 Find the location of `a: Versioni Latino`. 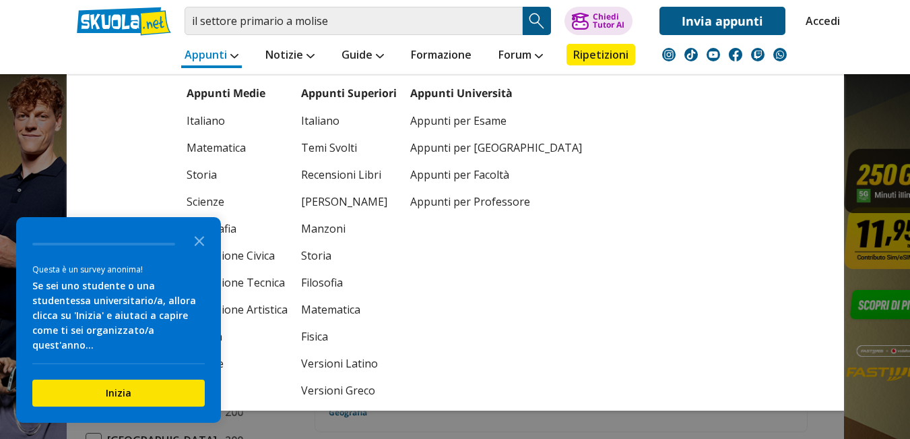

a: Versioni Latino is located at coordinates (349, 363).